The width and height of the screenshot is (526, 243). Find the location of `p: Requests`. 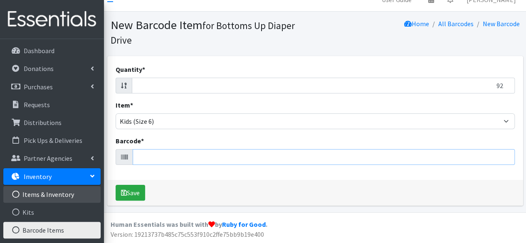

p: Requests is located at coordinates (37, 105).